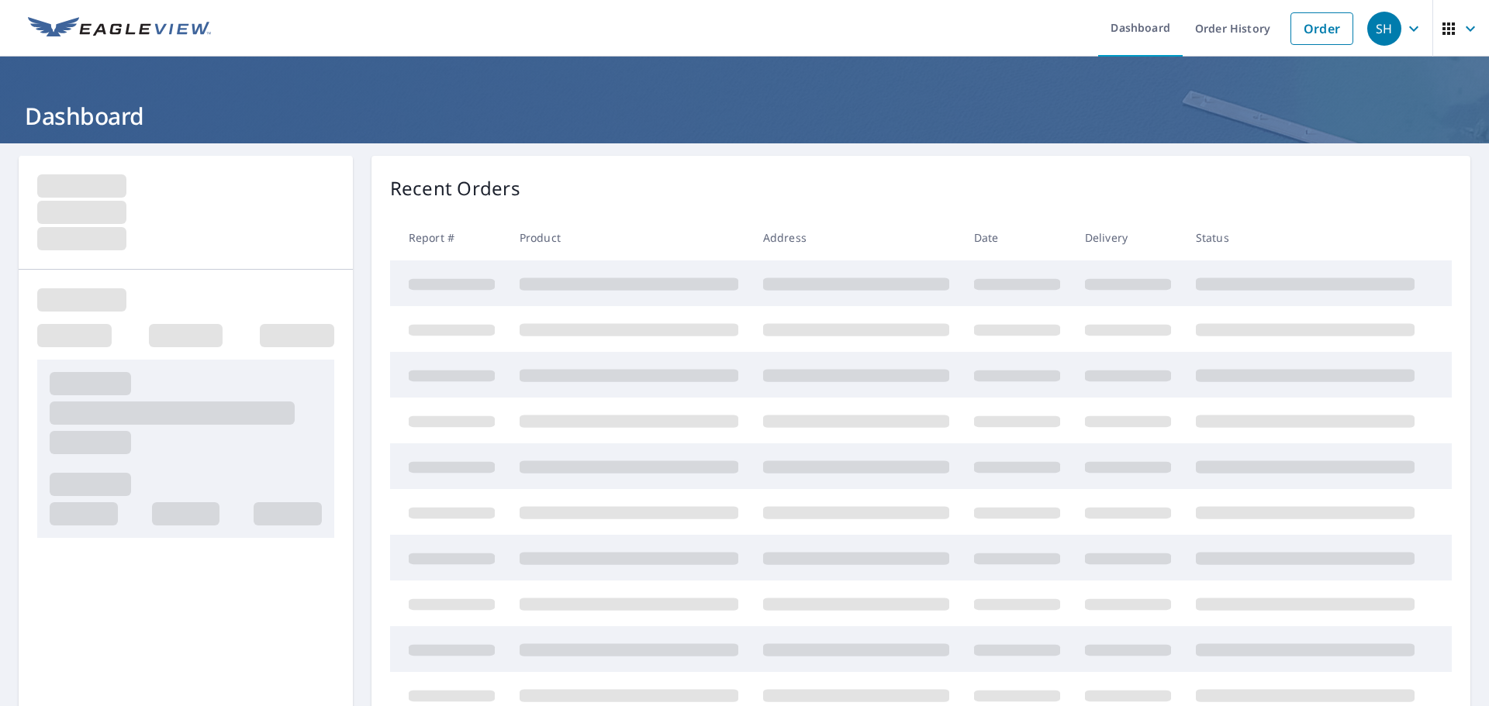 The width and height of the screenshot is (1489, 706). What do you see at coordinates (1127, 237) in the screenshot?
I see `th: Delivery` at bounding box center [1127, 237].